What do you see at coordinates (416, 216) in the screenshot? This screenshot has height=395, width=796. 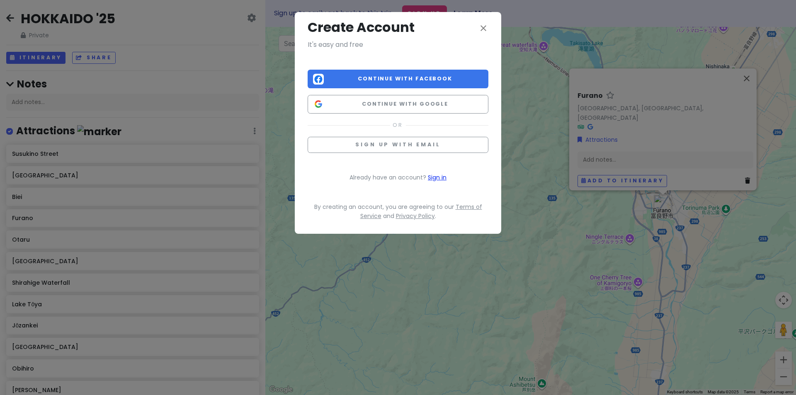 I see `u: Privacy Policy` at bounding box center [416, 216].